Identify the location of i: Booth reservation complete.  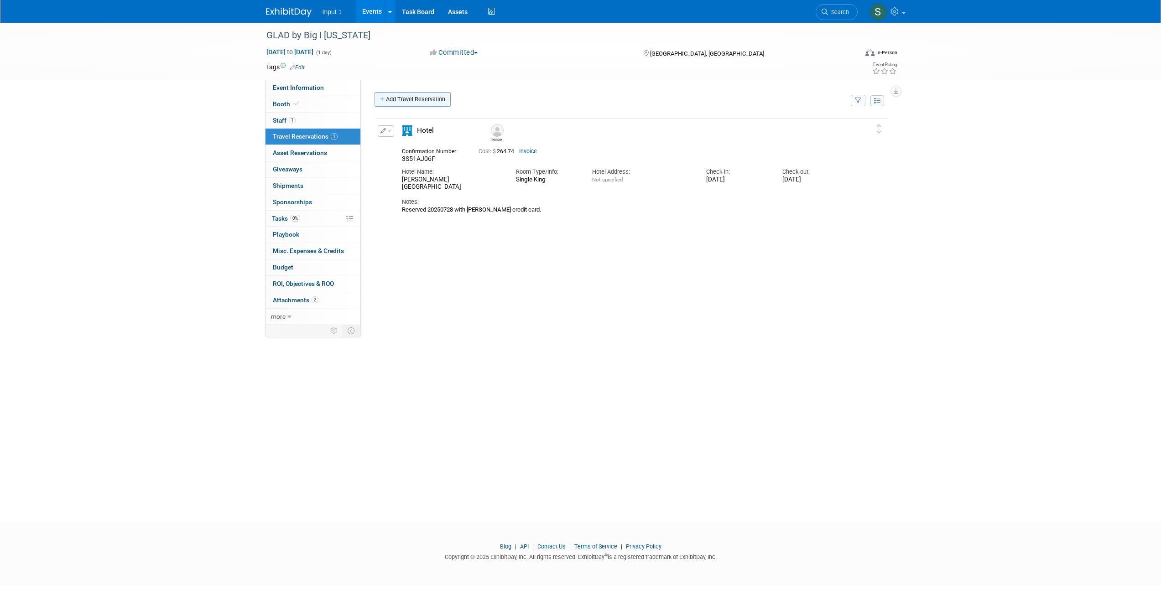
(297, 104).